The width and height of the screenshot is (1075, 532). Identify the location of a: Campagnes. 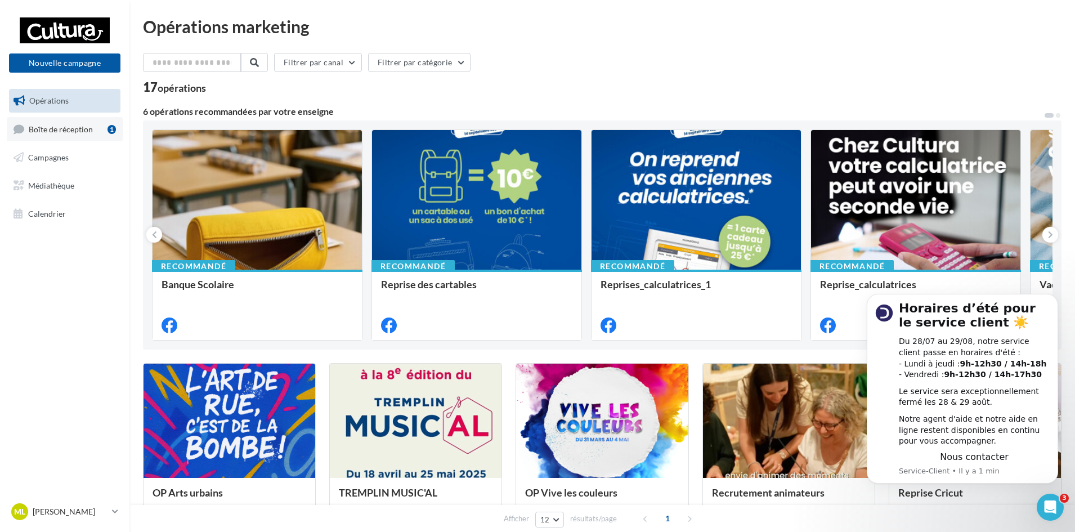
(65, 158).